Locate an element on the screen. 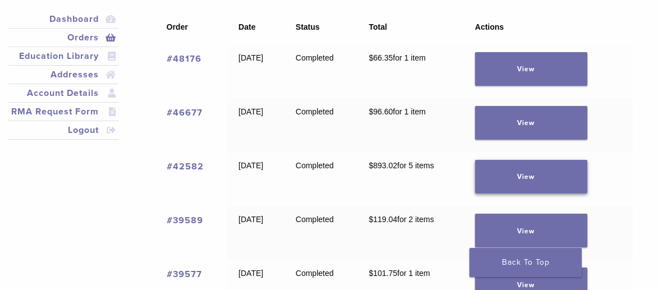 The height and width of the screenshot is (290, 658). span: 893.02 is located at coordinates (383, 166).